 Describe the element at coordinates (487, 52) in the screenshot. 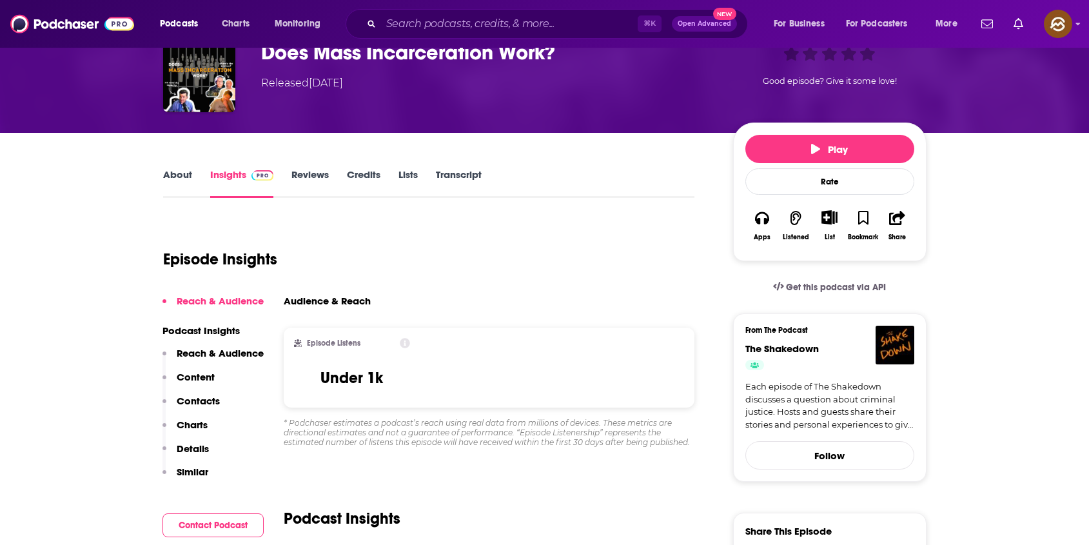

I see `h3: Does Mass Incarceration Work?` at that location.